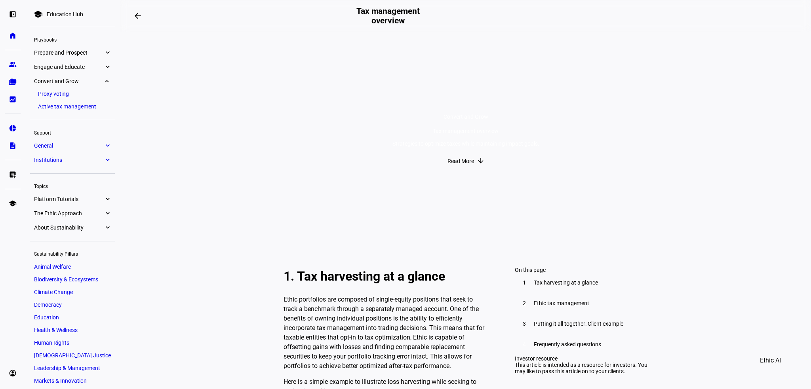 This screenshot has height=389, width=811. I want to click on a: group, so click(13, 65).